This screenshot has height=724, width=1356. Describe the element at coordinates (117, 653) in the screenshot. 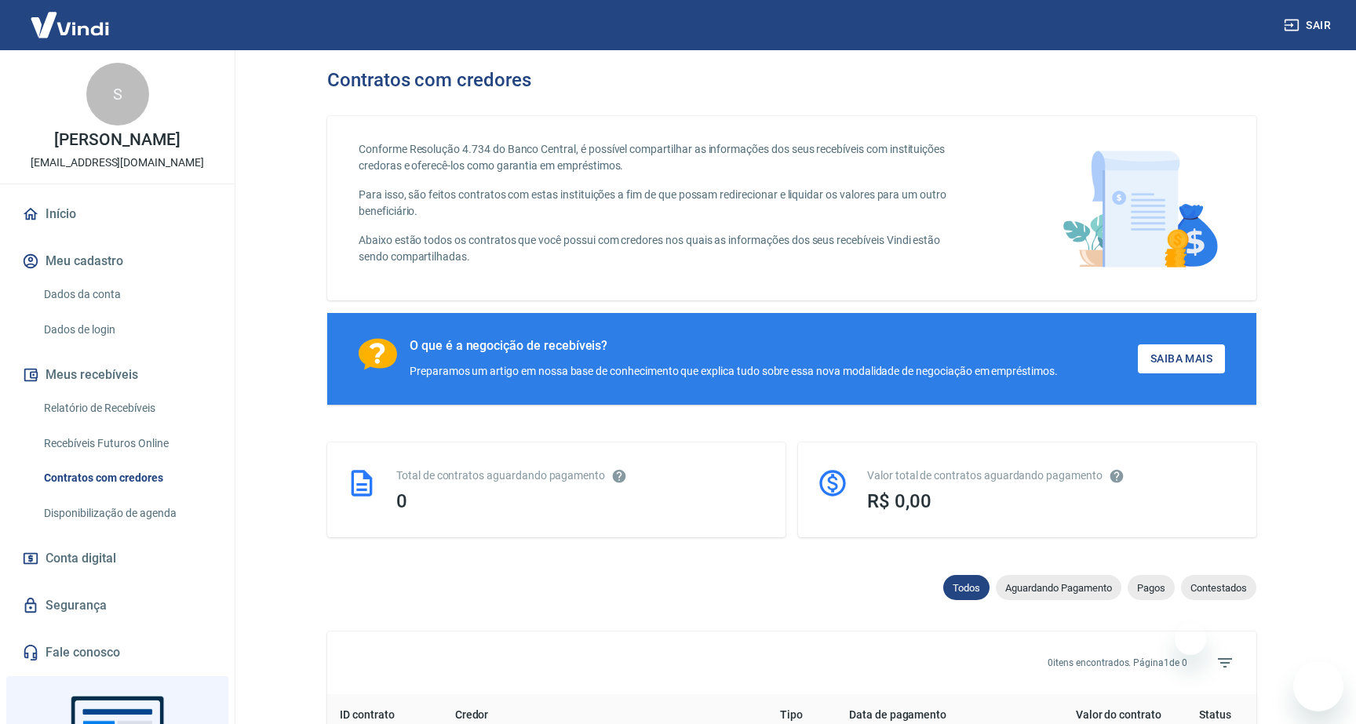

I see `a: Fale conosco` at that location.